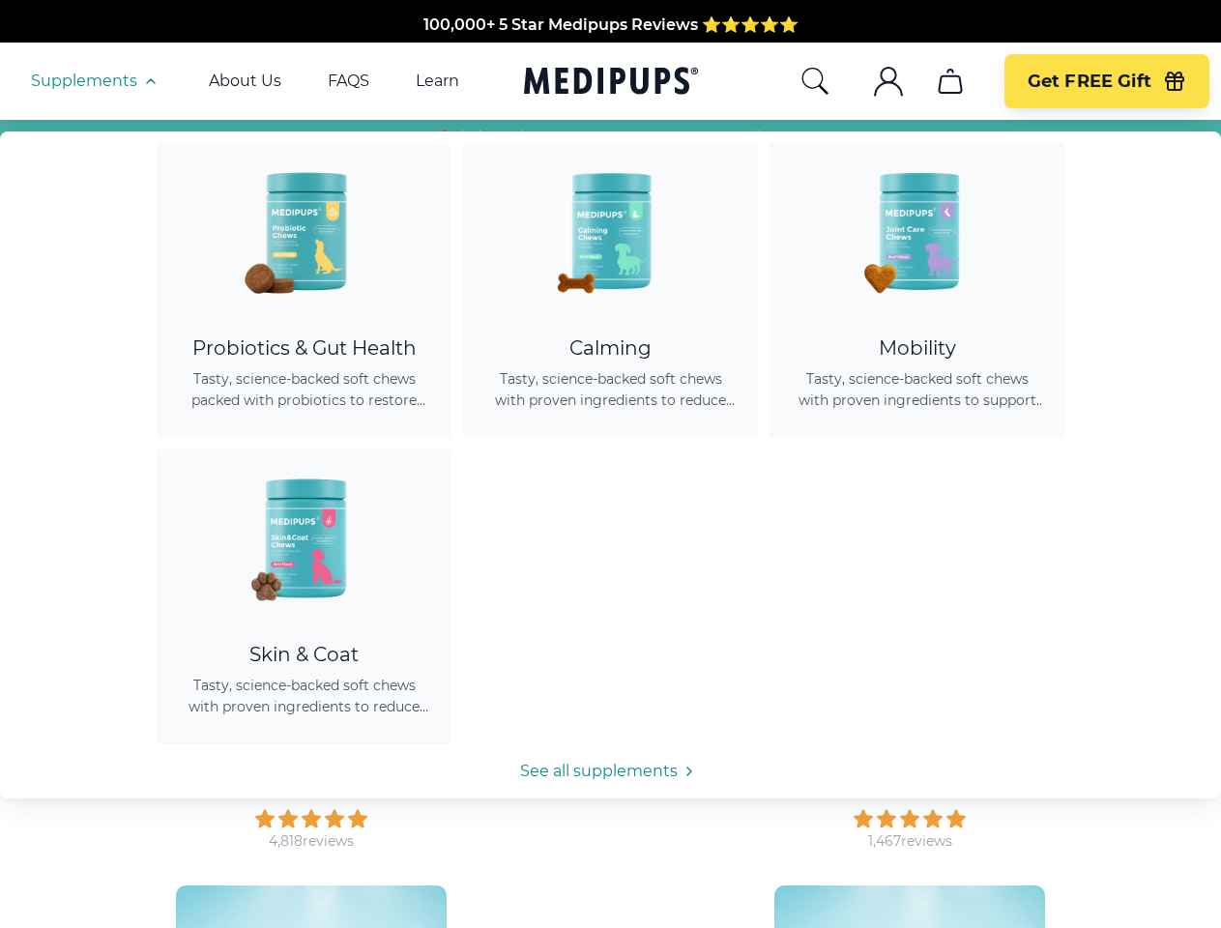 The image size is (1221, 928). I want to click on span: Get FREE Gift, so click(1090, 81).